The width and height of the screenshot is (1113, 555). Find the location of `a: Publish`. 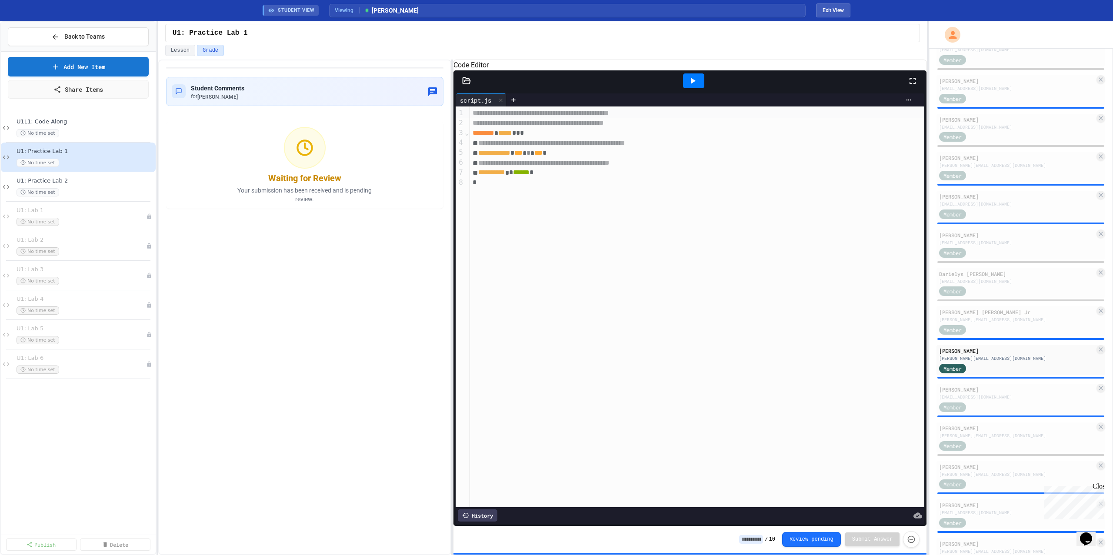

a: Publish is located at coordinates (41, 545).